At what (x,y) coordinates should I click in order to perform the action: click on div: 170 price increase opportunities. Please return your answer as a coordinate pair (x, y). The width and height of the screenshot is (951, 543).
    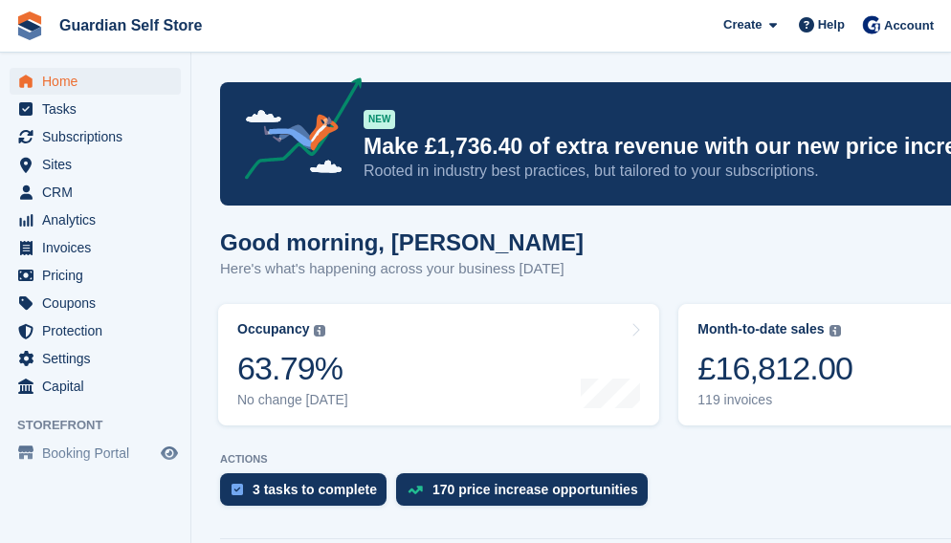
    Looking at the image, I should click on (535, 490).